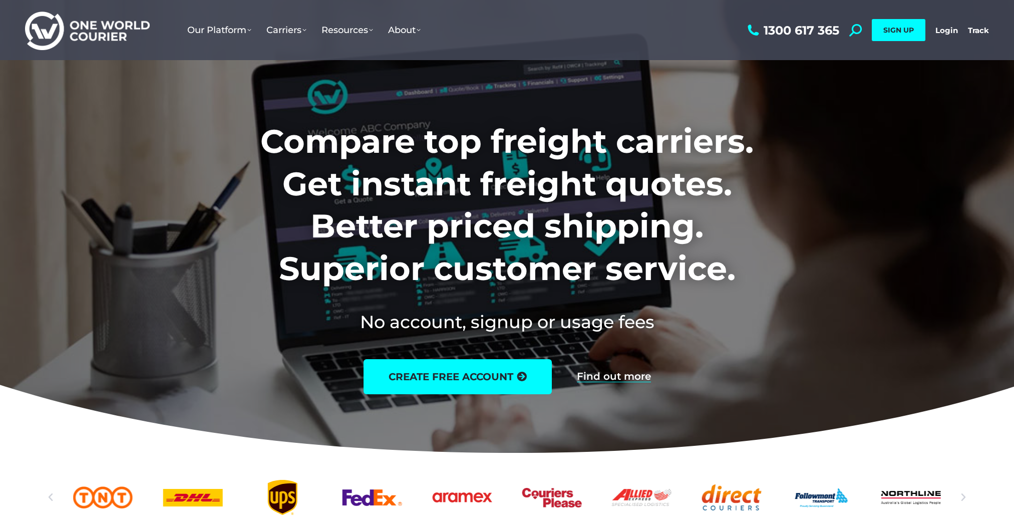  I want to click on div: Northline logo, so click(911, 497).